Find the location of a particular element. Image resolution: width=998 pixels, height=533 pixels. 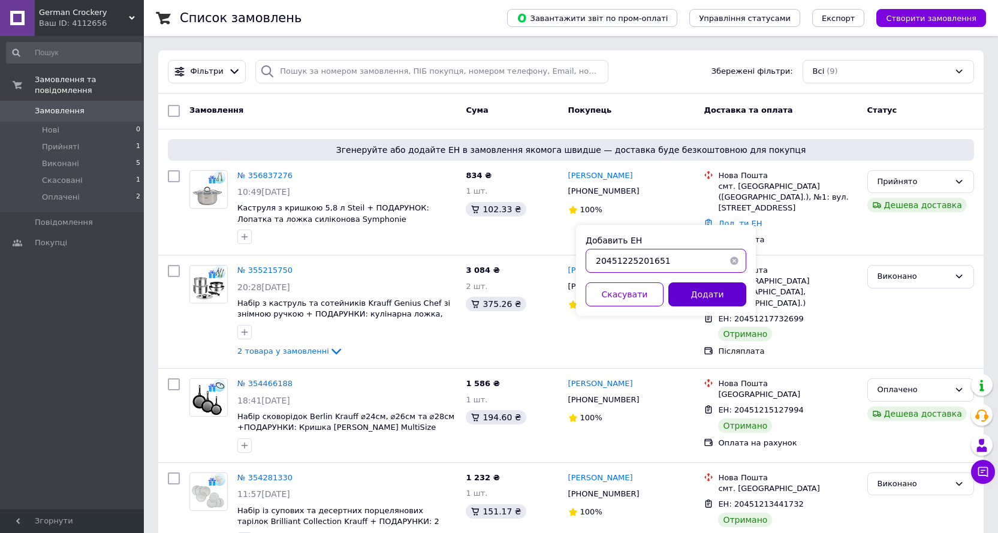

span: 1 232 ₴ is located at coordinates (482, 477).